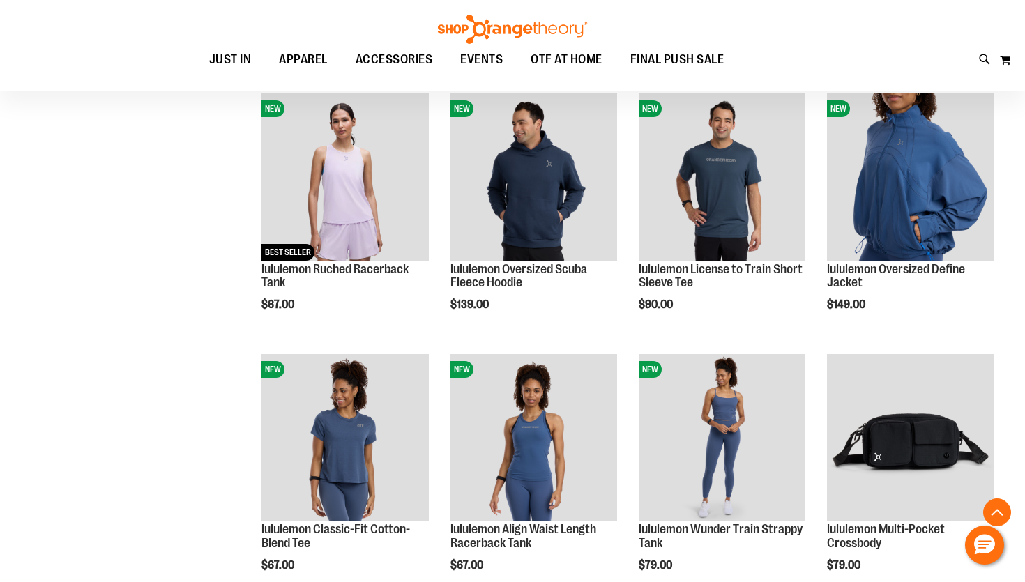 This screenshot has height=582, width=1025. What do you see at coordinates (533, 439) in the screenshot?
I see `a: lululemon Align Waist Length Racerback TankNEW` at bounding box center [533, 439].